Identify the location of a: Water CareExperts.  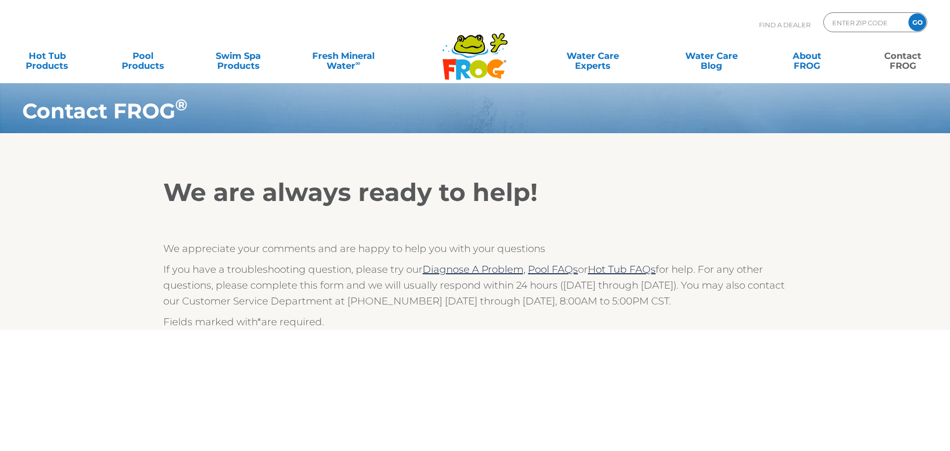
(592, 56).